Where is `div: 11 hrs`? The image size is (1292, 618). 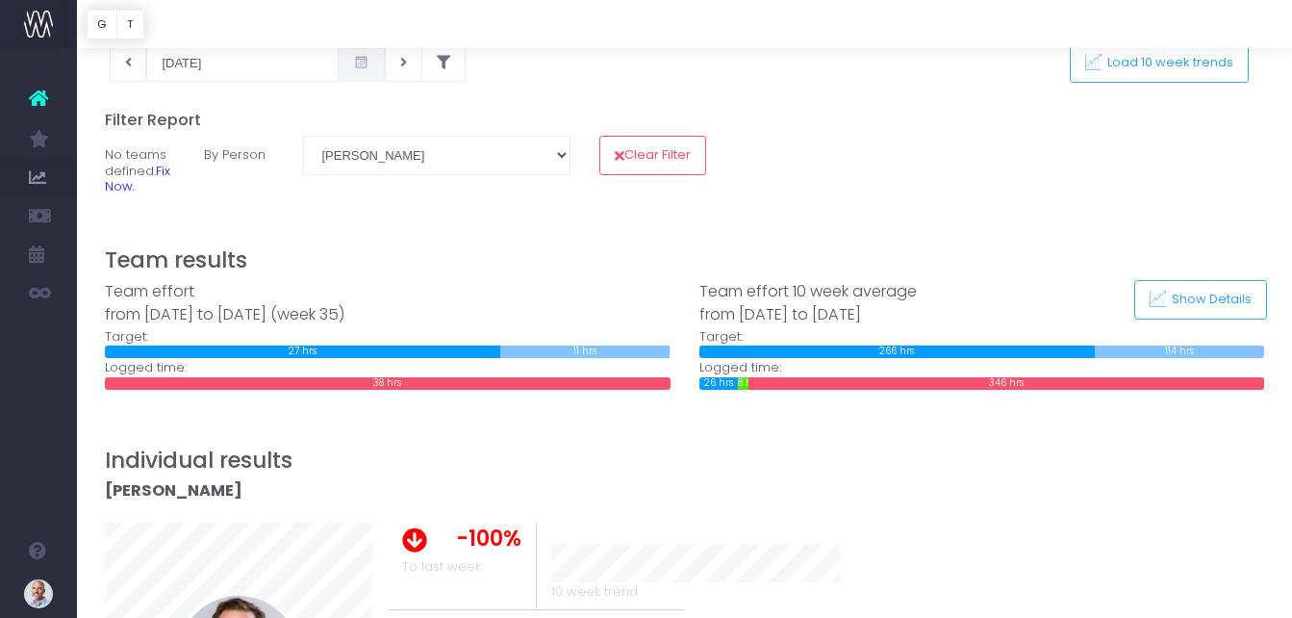
div: 11 hrs is located at coordinates (585, 351).